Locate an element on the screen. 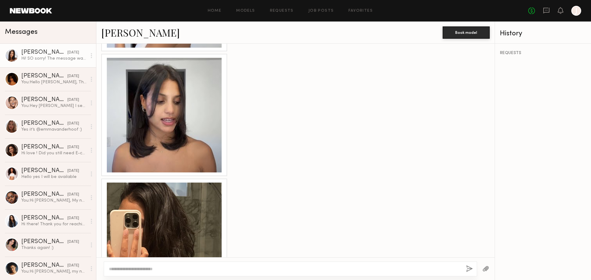 The width and height of the screenshot is (591, 280). a: Requests is located at coordinates (281, 11).